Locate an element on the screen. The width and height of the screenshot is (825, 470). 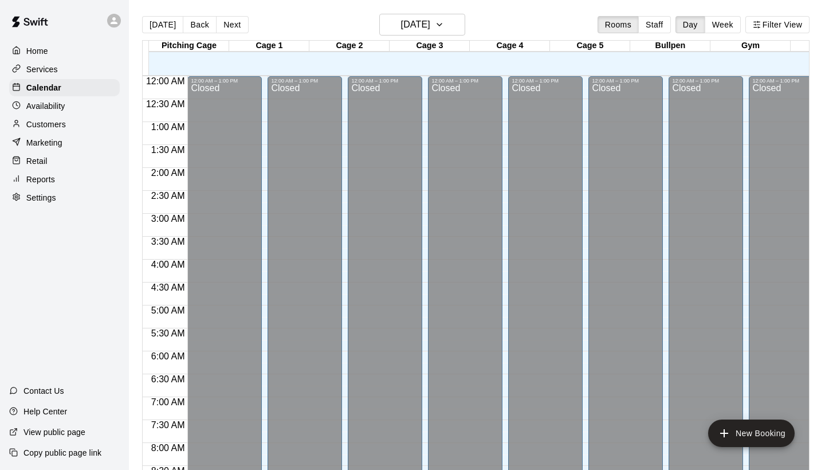
div: Cage 1 is located at coordinates (269, 46).